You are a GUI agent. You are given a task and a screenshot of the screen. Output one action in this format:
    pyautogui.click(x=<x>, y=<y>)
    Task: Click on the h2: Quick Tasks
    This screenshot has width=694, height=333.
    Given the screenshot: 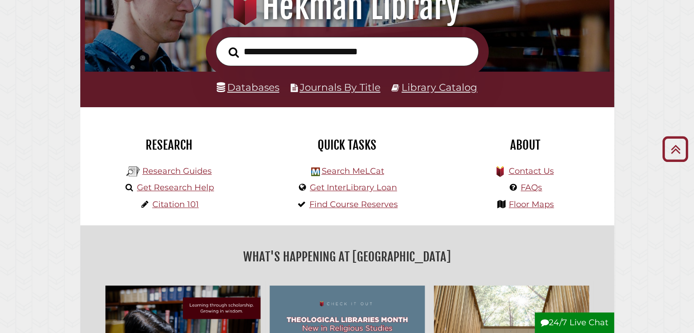 What is the action you would take?
    pyautogui.click(x=347, y=145)
    